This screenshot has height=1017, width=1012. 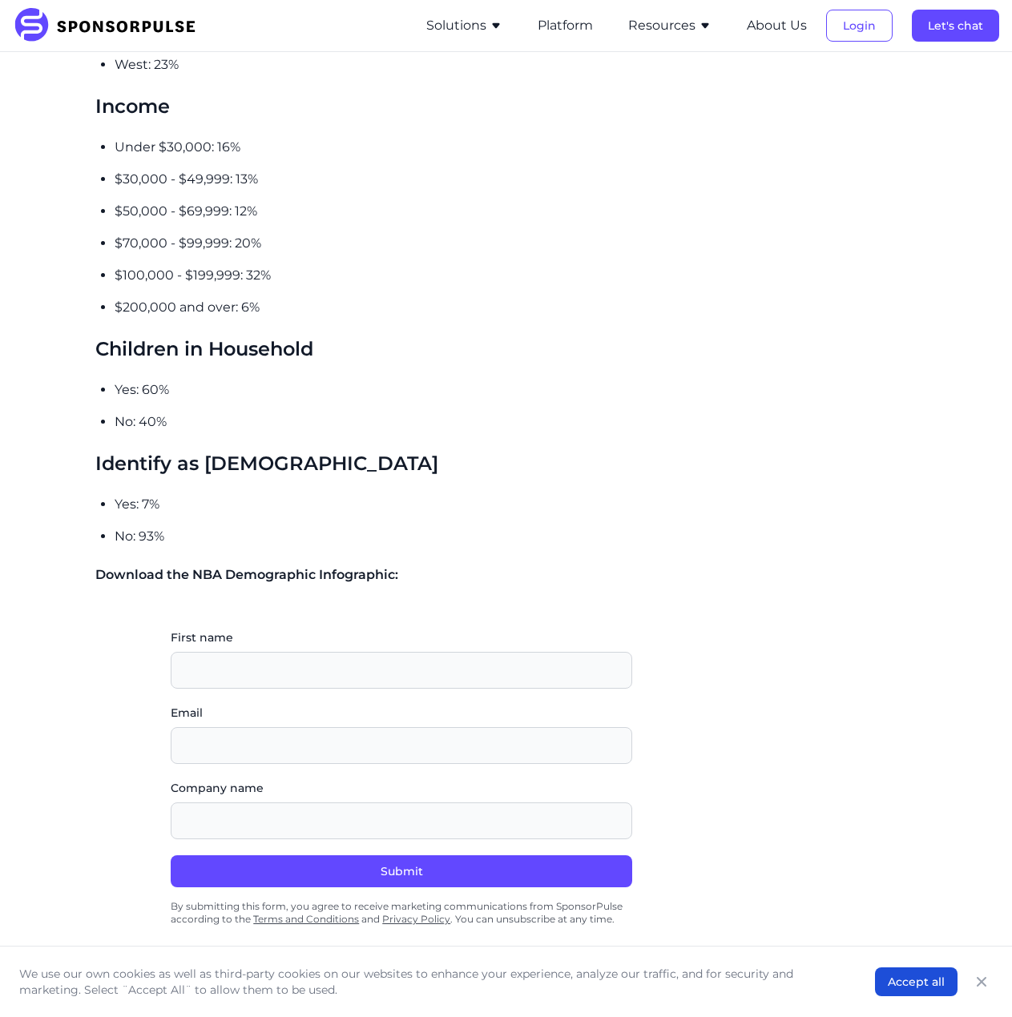 What do you see at coordinates (670, 26) in the screenshot?
I see `button: Resources` at bounding box center [670, 26].